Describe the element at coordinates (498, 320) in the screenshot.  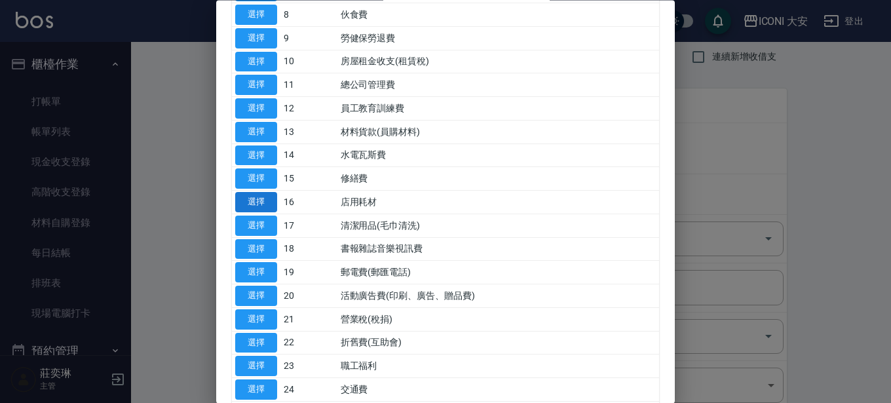
I see `td: 營業稅(稅捐)` at that location.